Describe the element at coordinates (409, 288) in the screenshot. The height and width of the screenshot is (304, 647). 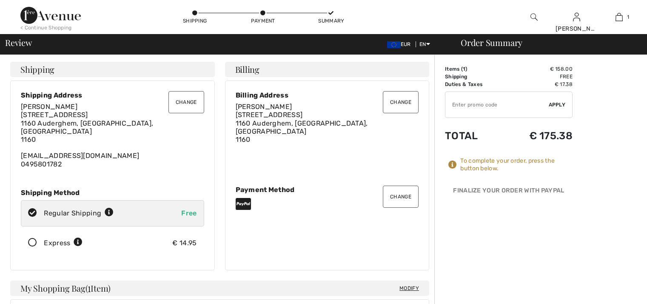
I see `span: Modify` at that location.